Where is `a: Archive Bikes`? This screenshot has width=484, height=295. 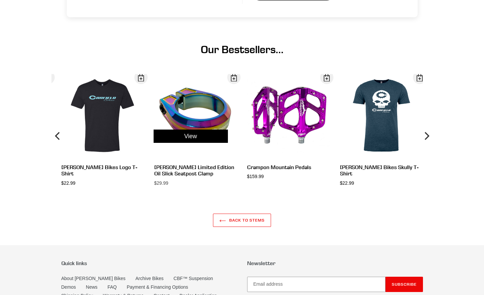
a: Archive Bikes is located at coordinates (149, 278).